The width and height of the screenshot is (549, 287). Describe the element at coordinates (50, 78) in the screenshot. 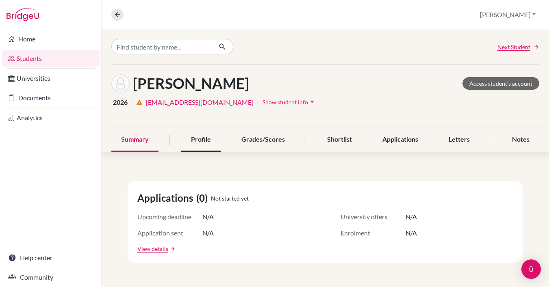

I see `a: Universities` at that location.